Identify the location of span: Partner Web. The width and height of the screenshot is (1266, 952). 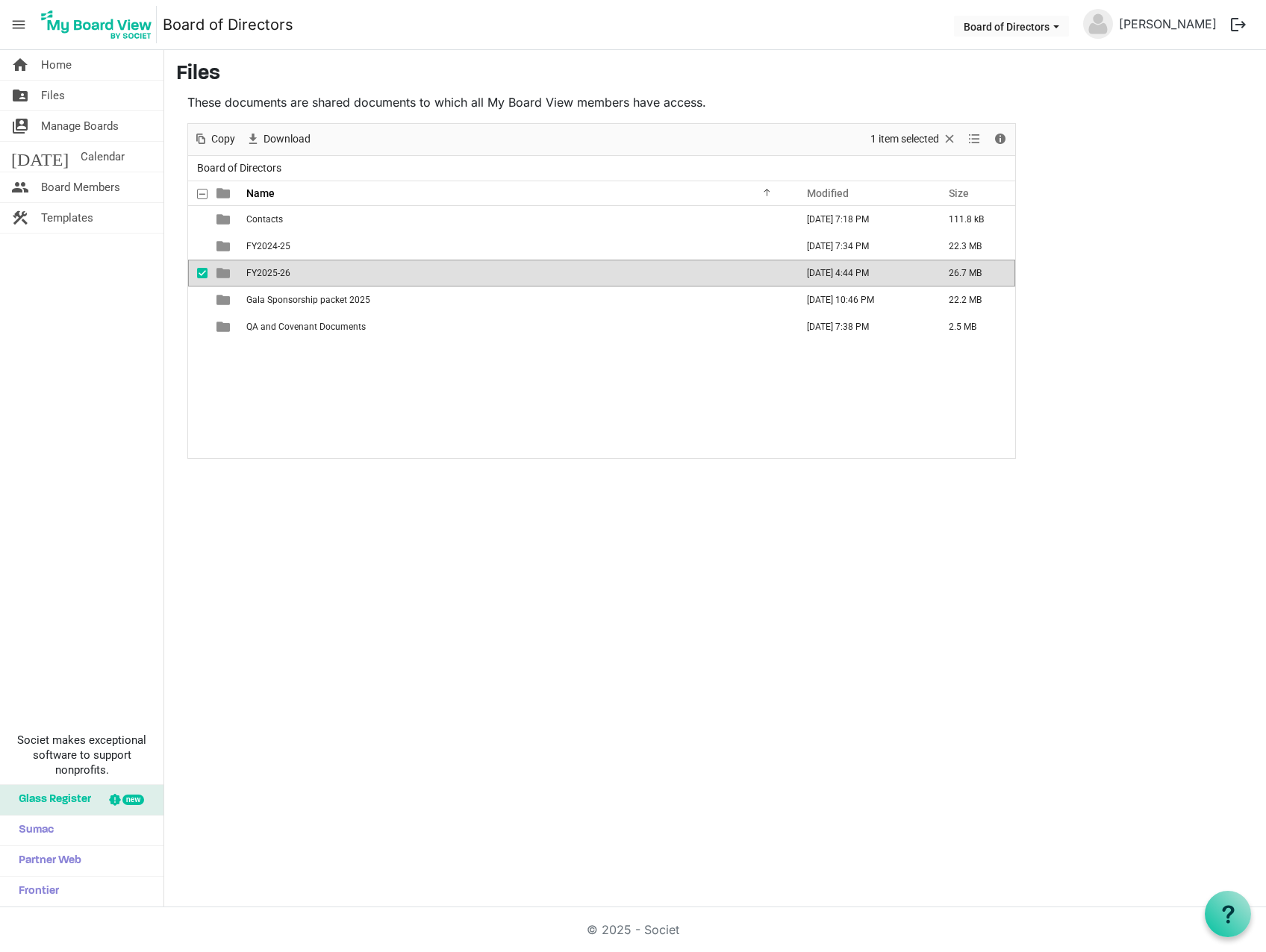
(46, 861).